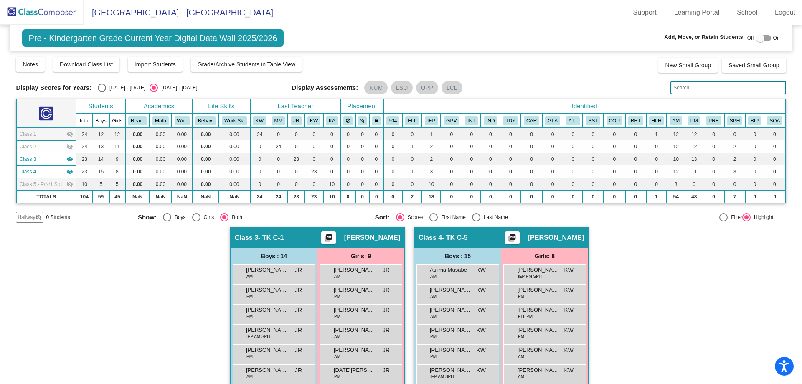  Describe the element at coordinates (490, 121) in the screenshot. I see `button: IND` at that location.